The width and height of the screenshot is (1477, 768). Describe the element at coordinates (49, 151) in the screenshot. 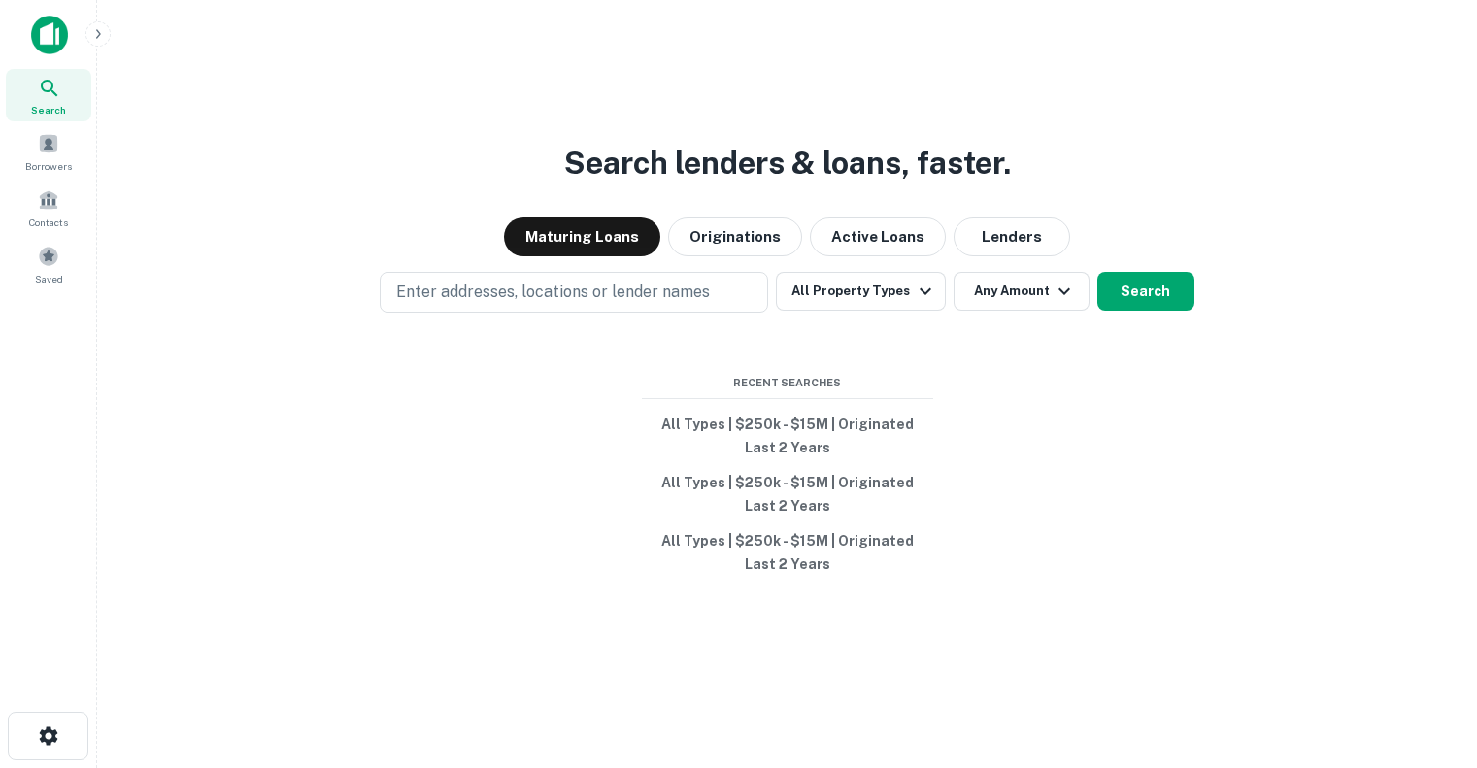

I see `div: Borrowers` at that location.